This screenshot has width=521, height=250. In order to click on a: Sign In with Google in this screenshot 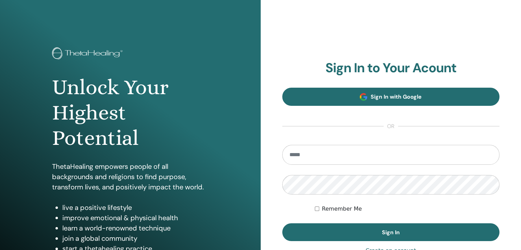, I will do `click(391, 97)`.